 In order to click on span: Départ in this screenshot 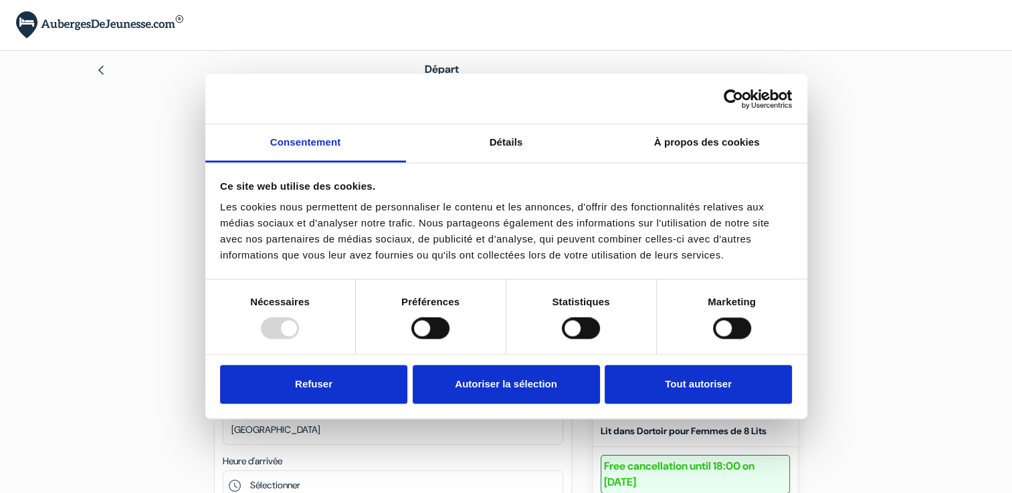, I will do `click(441, 69)`.